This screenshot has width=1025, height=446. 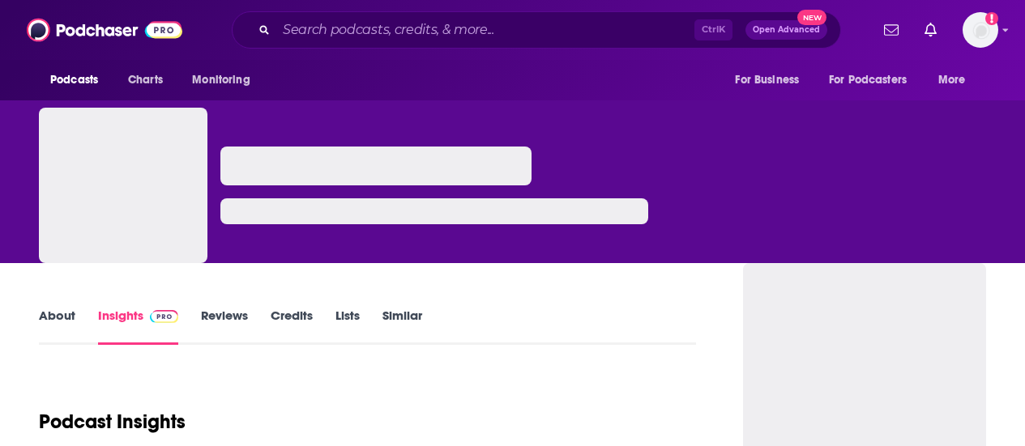 I want to click on img: Podchaser Pro, so click(x=164, y=317).